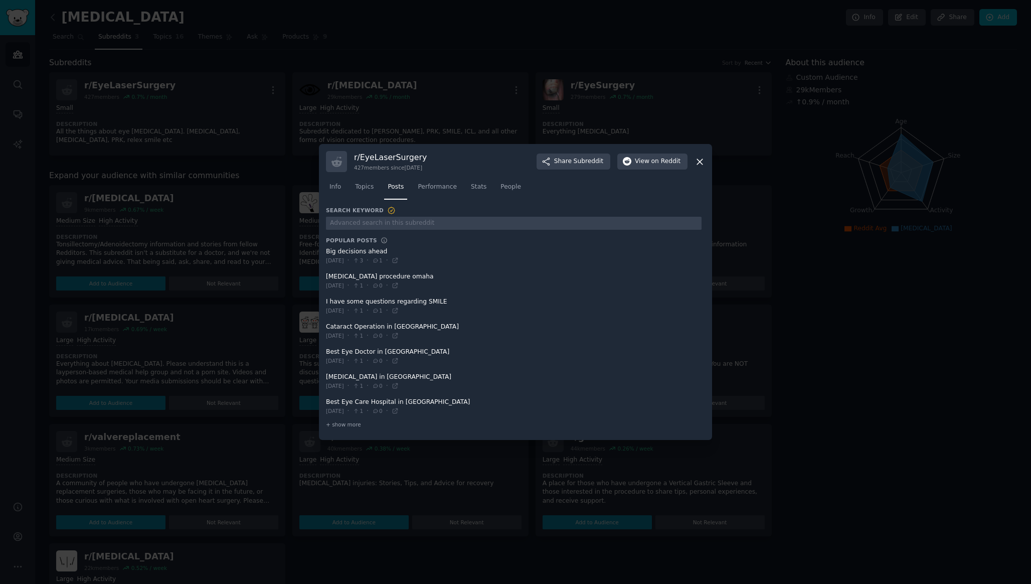 This screenshot has width=1031, height=584. Describe the element at coordinates (335, 189) in the screenshot. I see `a: Info` at that location.